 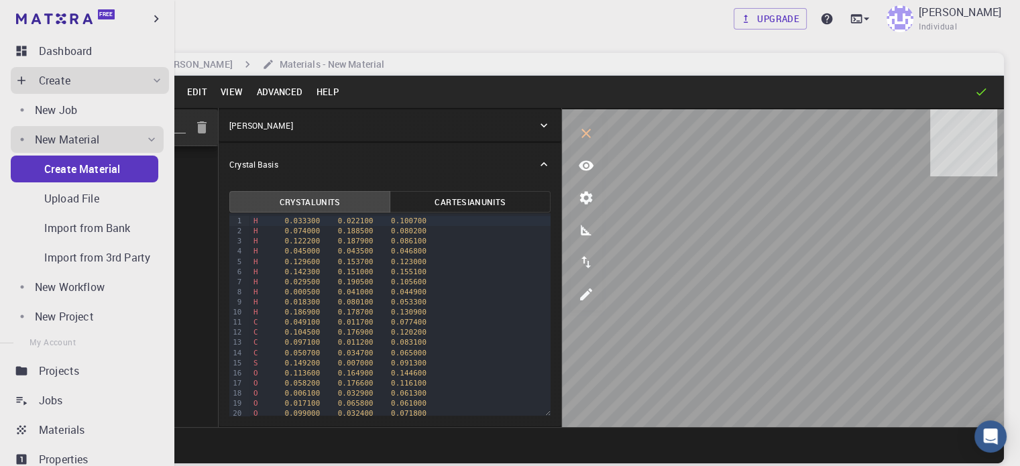 What do you see at coordinates (236, 241) in the screenshot?
I see `div: 3` at bounding box center [236, 241].